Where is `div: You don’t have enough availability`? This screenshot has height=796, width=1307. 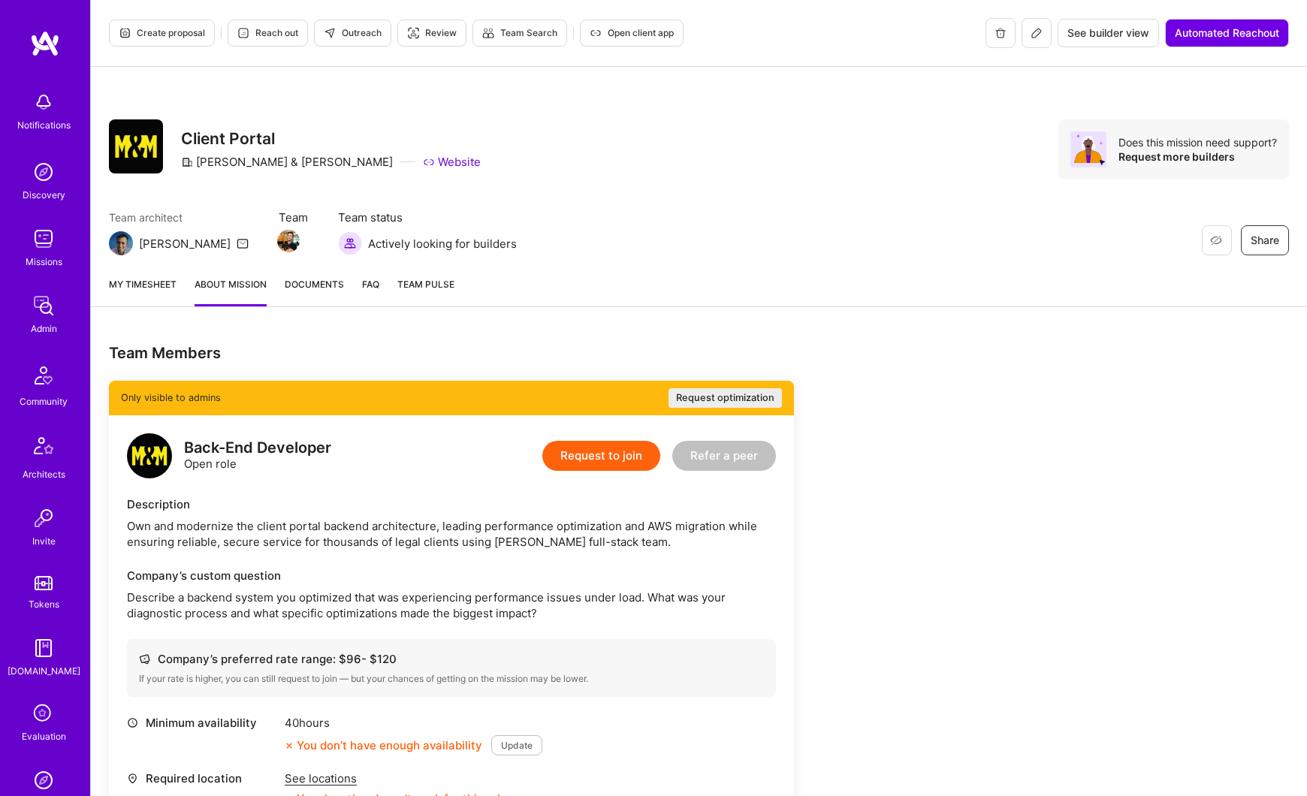
div: You don’t have enough availability is located at coordinates (383, 745).